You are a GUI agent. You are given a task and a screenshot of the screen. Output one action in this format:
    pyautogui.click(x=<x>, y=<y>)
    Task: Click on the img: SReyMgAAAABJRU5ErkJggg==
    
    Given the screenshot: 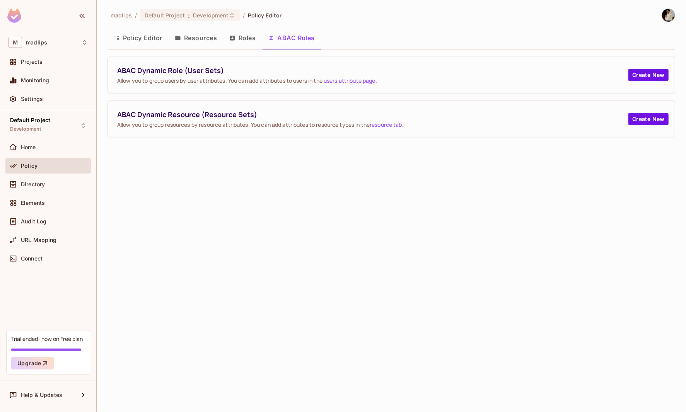 What is the action you would take?
    pyautogui.click(x=14, y=15)
    